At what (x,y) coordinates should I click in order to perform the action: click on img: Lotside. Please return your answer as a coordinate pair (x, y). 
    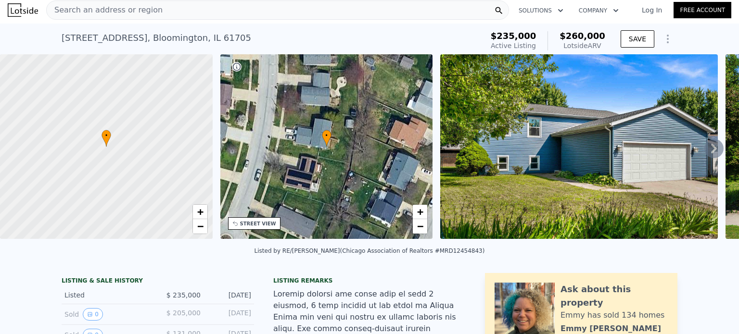
    Looking at the image, I should click on (23, 10).